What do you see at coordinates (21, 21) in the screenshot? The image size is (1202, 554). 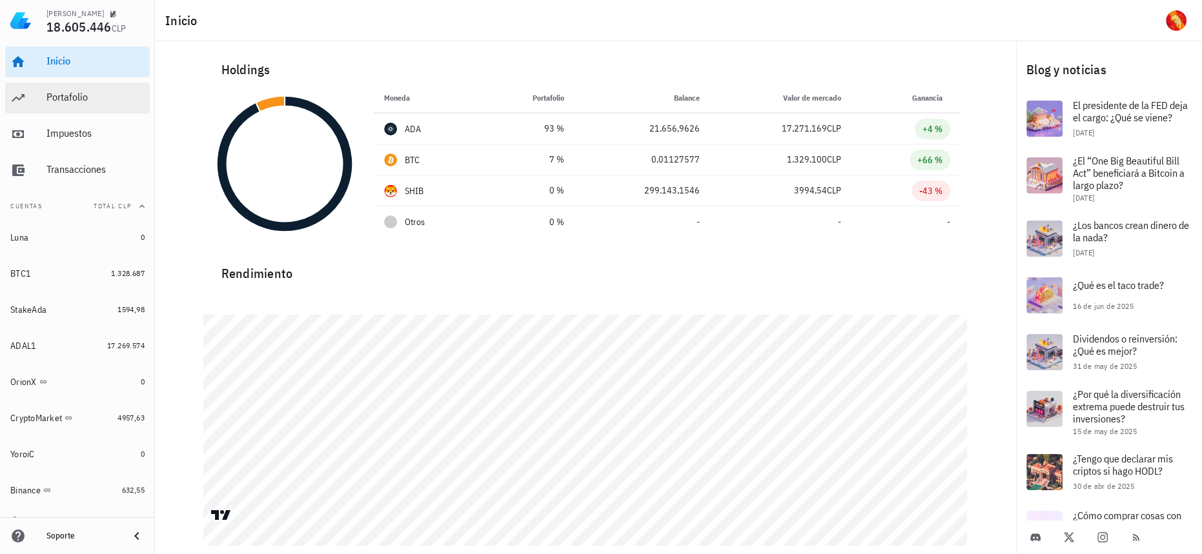 I see `img: LedgiFi` at bounding box center [21, 21].